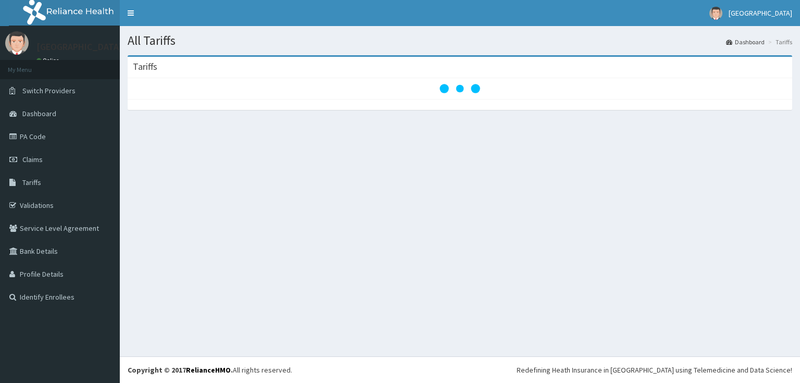  What do you see at coordinates (32, 159) in the screenshot?
I see `span: Claims` at bounding box center [32, 159].